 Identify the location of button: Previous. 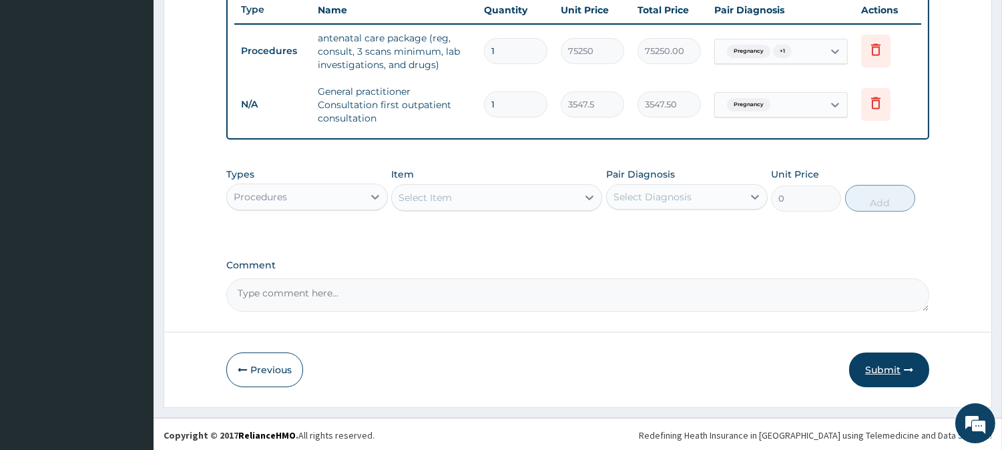
(264, 370).